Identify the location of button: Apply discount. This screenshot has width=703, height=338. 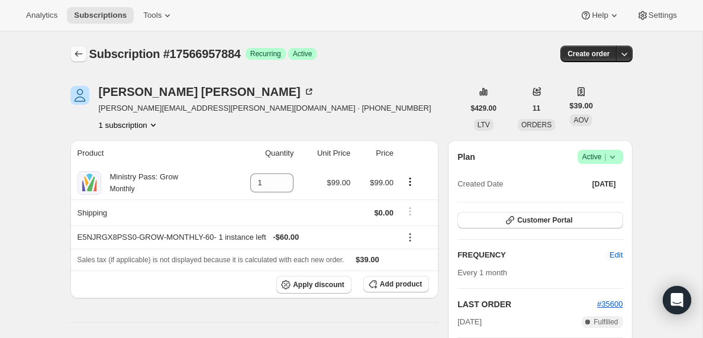
(313, 285).